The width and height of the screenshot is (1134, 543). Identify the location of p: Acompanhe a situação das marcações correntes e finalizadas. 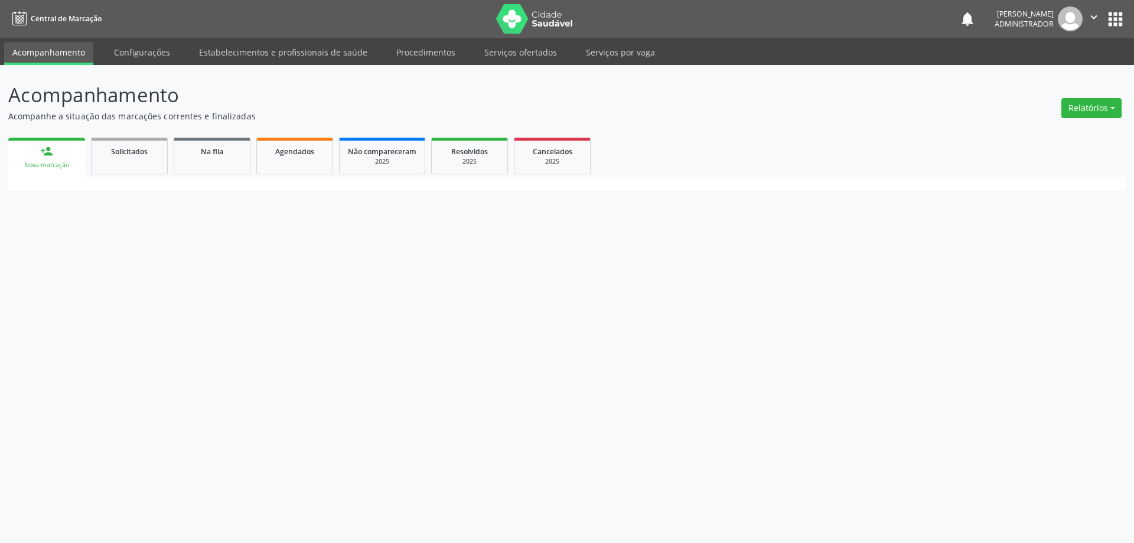
(399, 116).